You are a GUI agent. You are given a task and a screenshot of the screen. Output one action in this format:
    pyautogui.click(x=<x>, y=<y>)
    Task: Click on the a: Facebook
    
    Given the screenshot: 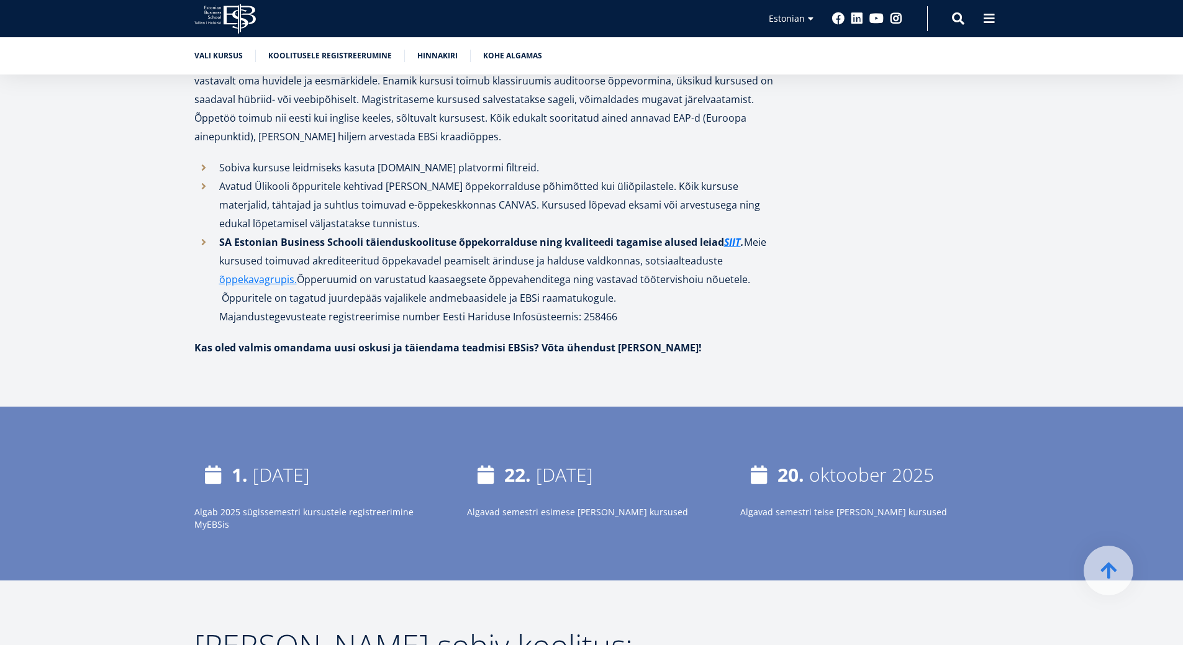 What is the action you would take?
    pyautogui.click(x=839, y=19)
    